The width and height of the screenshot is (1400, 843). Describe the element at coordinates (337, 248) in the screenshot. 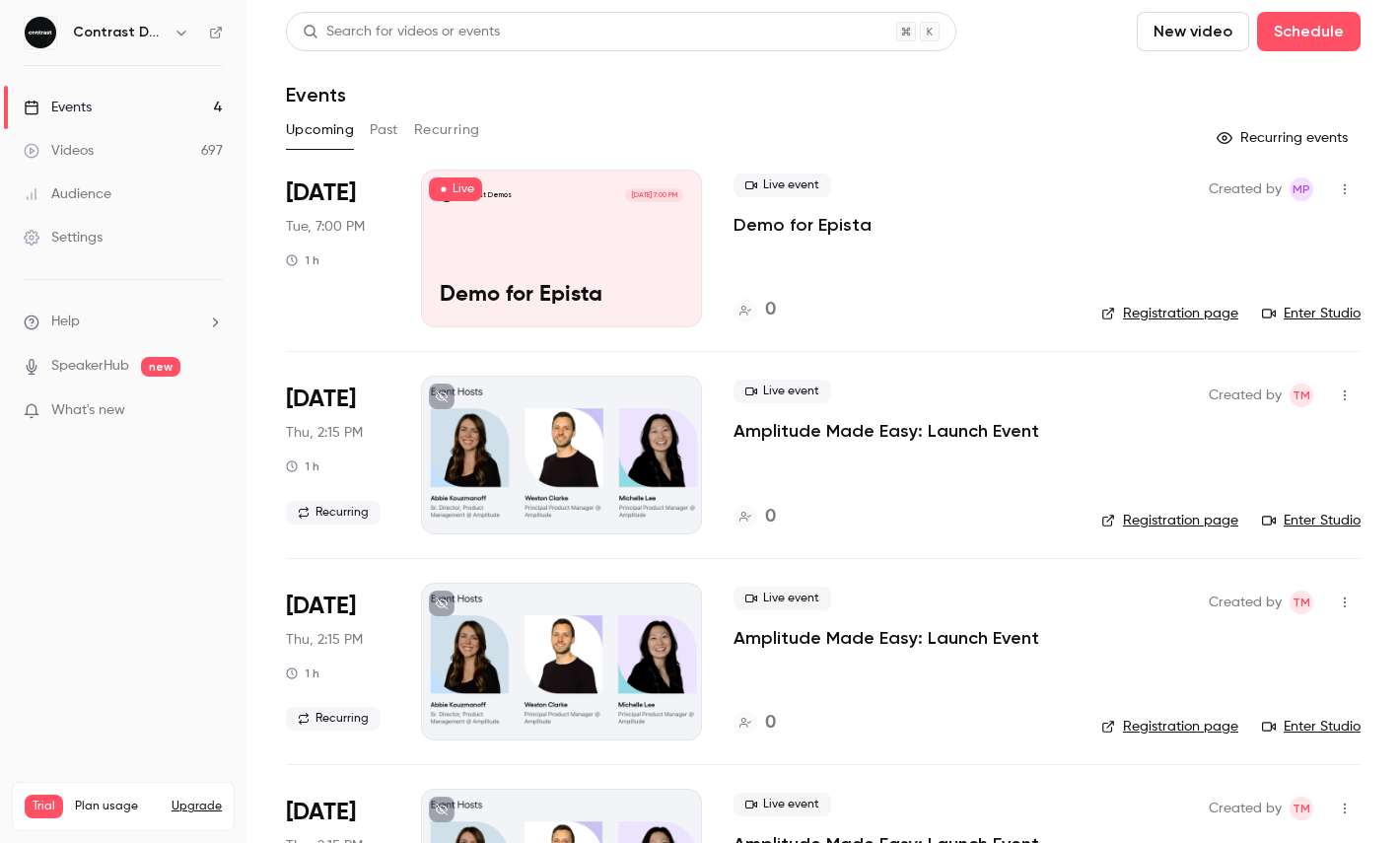

I see `div: Sep 16 Tue, 7:00 PM (Europe/Paris)` at that location.